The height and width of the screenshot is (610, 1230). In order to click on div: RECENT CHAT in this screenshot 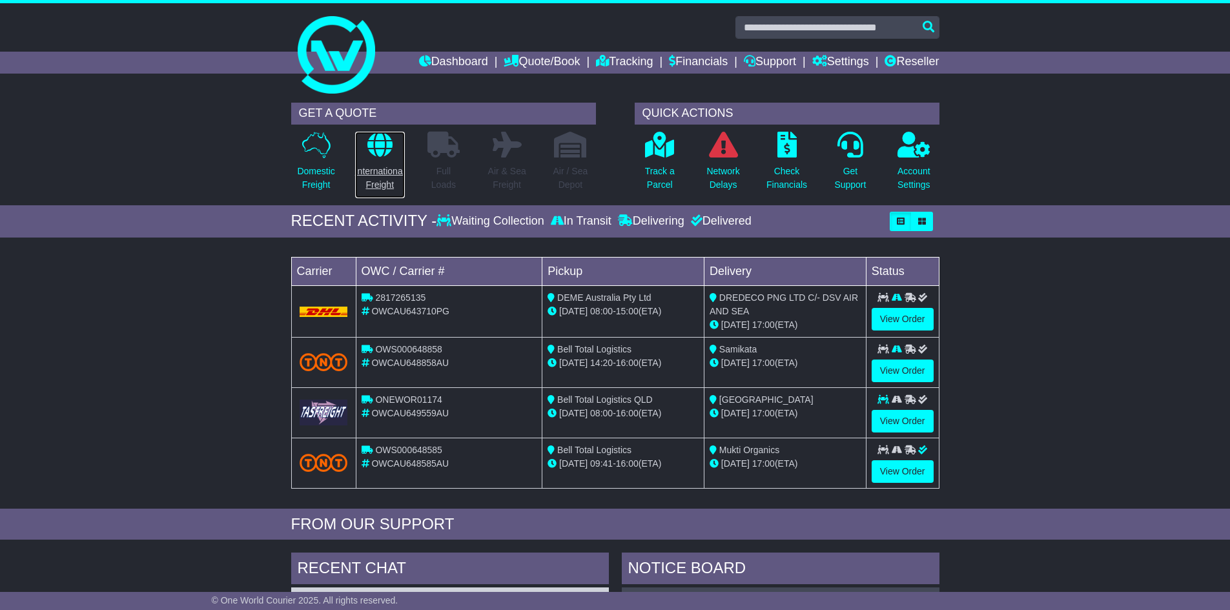, I will do `click(450, 570)`.